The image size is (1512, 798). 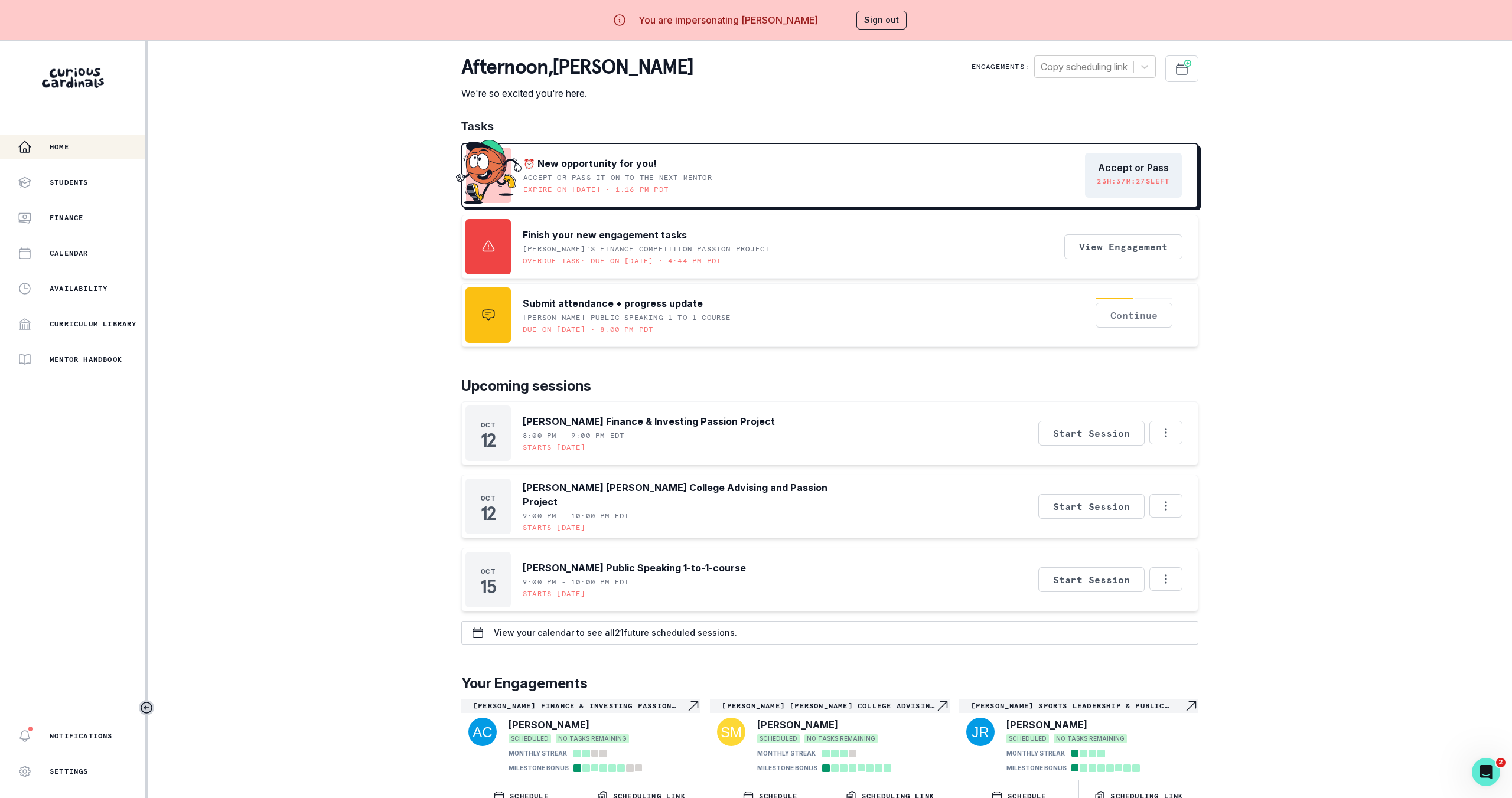 What do you see at coordinates (1501, 763) in the screenshot?
I see `span: 2` at bounding box center [1501, 763].